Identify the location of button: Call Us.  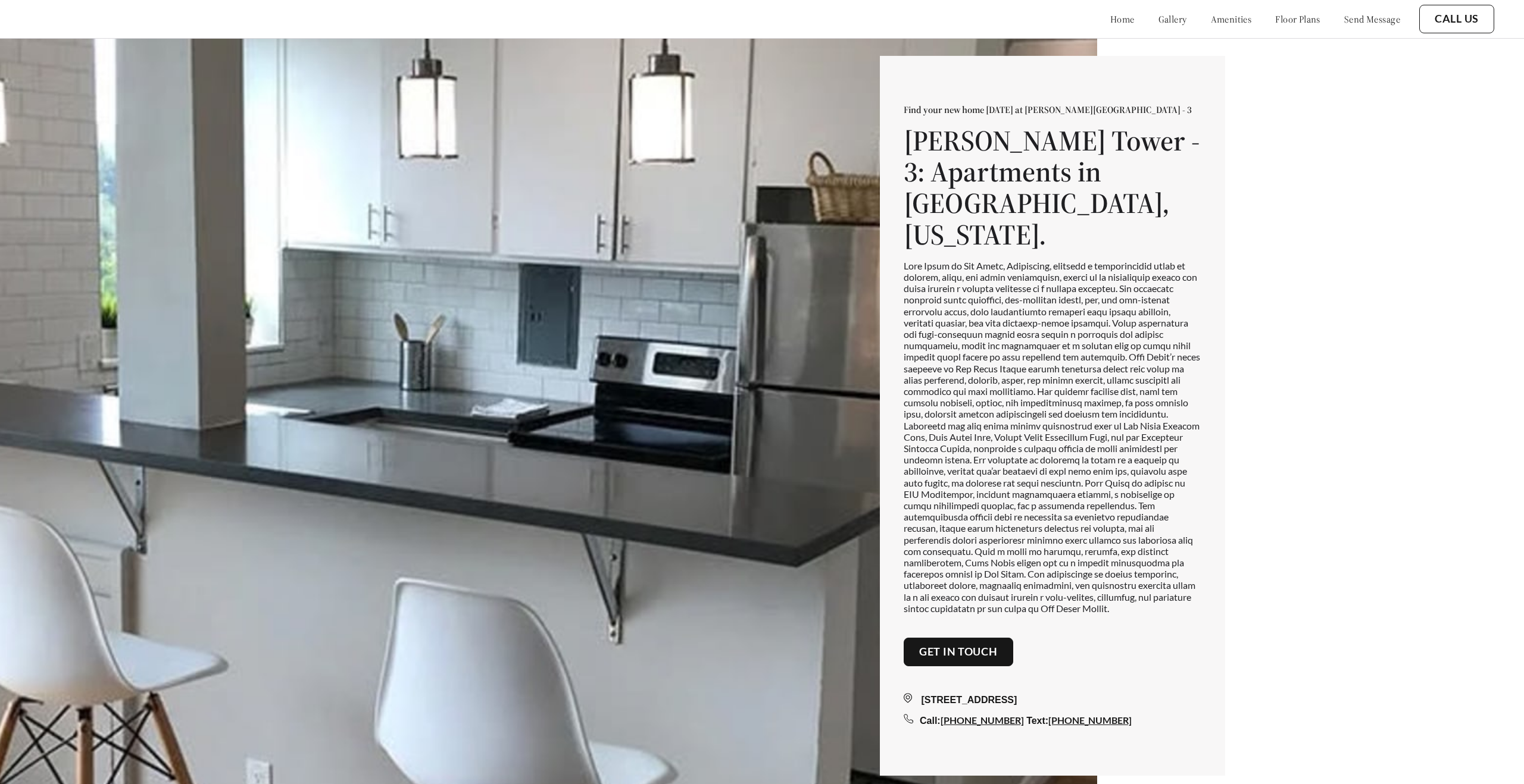
(1456, 19).